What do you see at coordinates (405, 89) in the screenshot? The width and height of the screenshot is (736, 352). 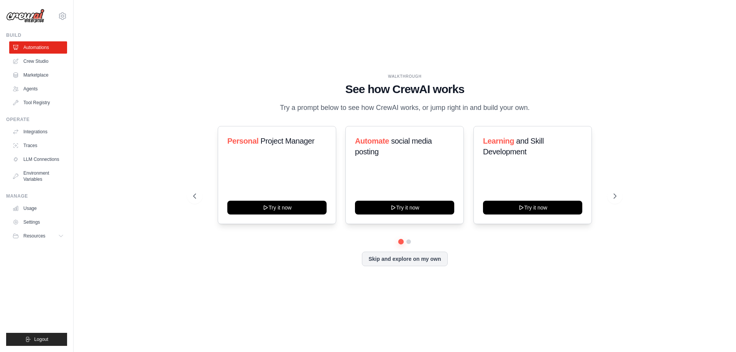 I see `h1: See how CrewAI works` at bounding box center [405, 89].